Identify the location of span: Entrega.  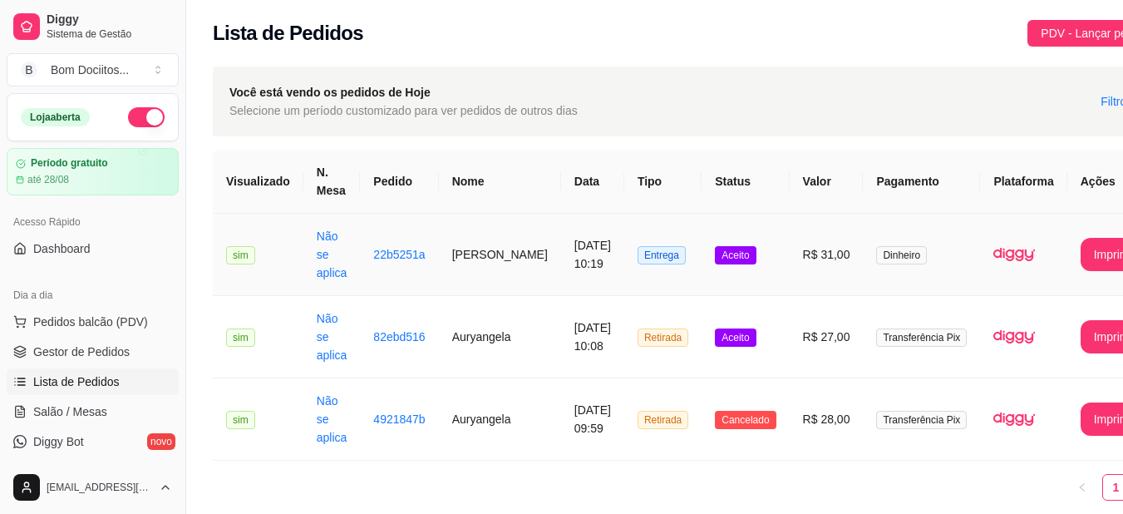
(662, 255).